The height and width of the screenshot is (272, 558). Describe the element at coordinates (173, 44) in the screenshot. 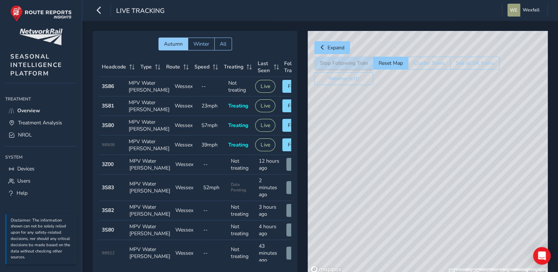

I see `span: Autumn` at that location.